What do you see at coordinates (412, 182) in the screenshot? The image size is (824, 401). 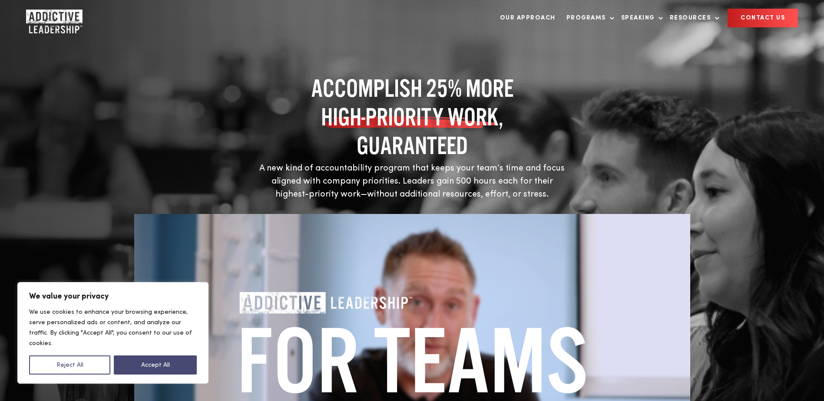 I see `span: A new kind of accountability program that keeps your team’s time and focus aligned with company p...` at bounding box center [412, 182].